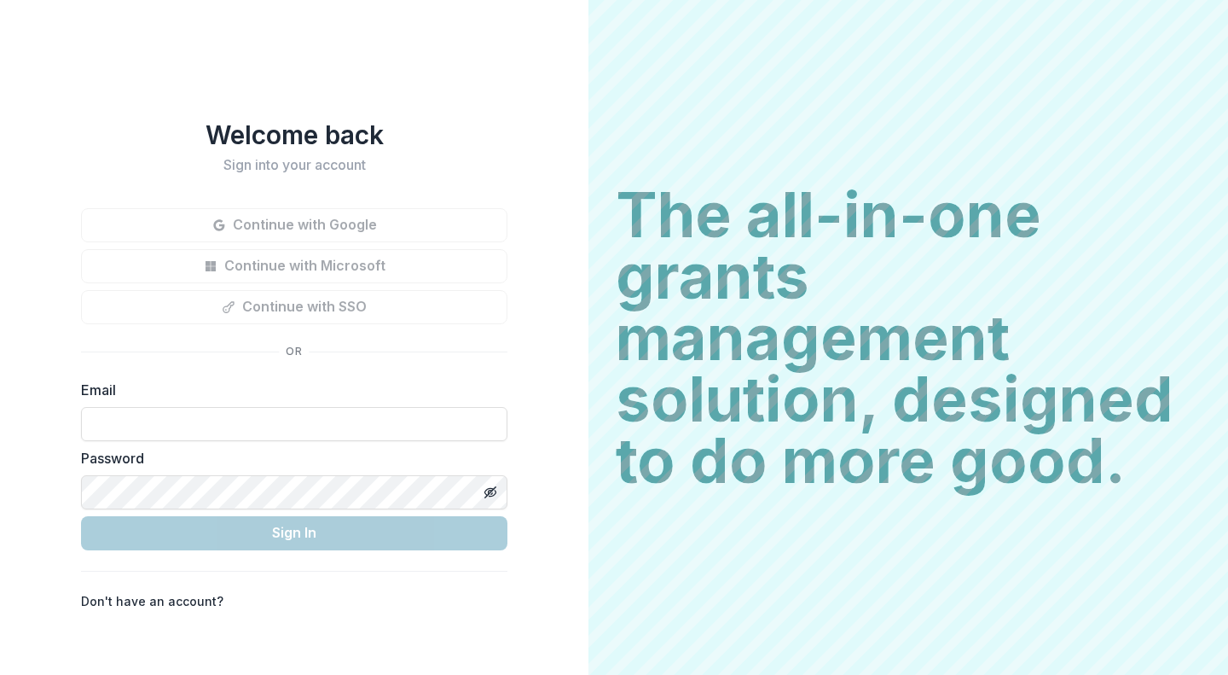  Describe the element at coordinates (289, 390) in the screenshot. I see `label: Email` at that location.